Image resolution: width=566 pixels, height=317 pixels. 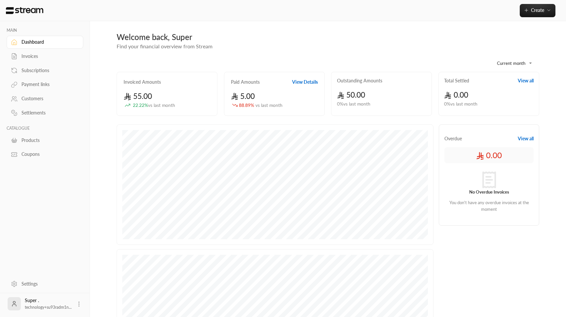 What do you see at coordinates (48, 140) in the screenshot?
I see `div: Products` at bounding box center [48, 140].